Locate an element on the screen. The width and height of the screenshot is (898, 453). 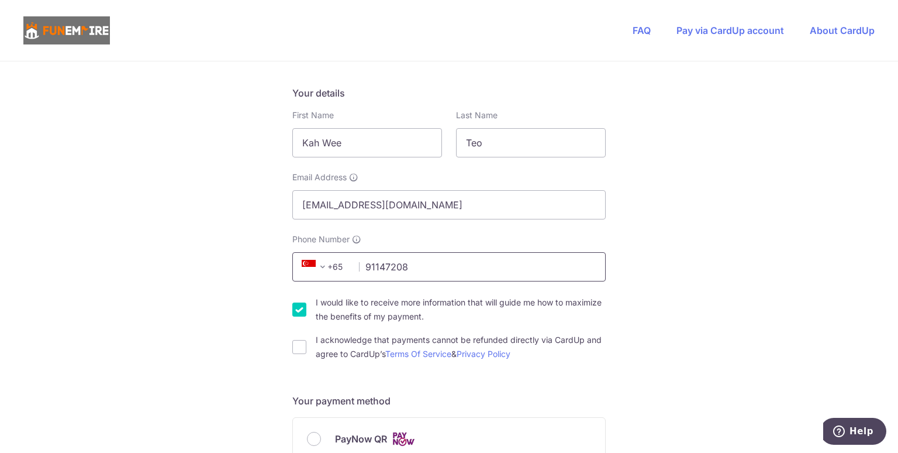
label: Last Name is located at coordinates (476, 115).